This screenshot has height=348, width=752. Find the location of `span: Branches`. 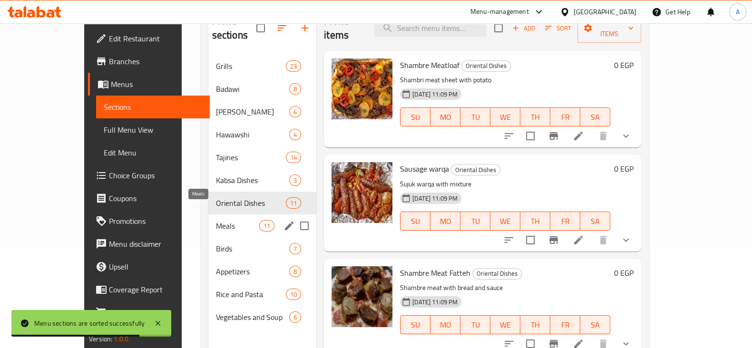

span: Branches is located at coordinates (155, 61).